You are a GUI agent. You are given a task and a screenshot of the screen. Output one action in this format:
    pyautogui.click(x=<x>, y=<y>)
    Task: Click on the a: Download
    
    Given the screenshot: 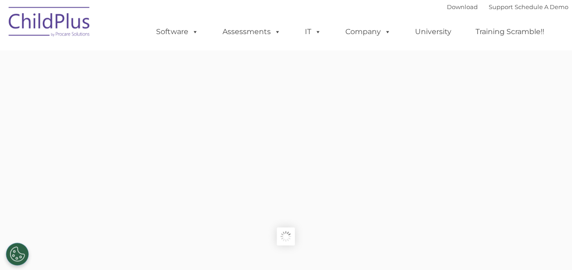 What is the action you would take?
    pyautogui.click(x=462, y=7)
    